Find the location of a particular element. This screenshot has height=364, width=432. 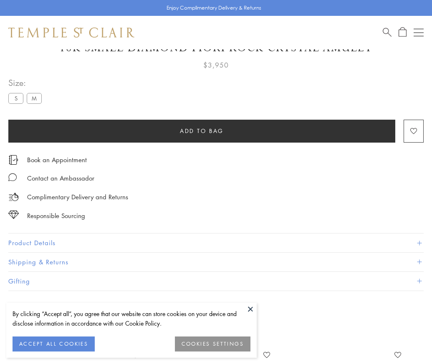

button: Shipping & Returns is located at coordinates (216, 262).